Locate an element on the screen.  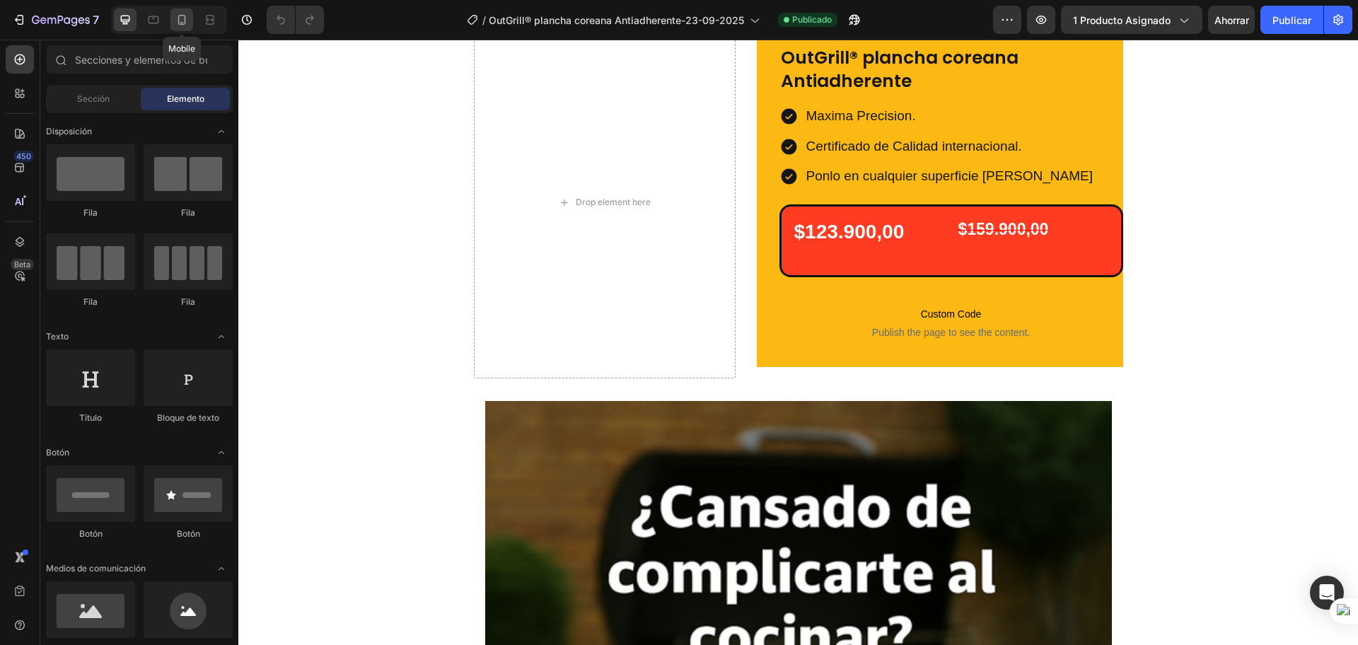
font: Elemento is located at coordinates (185, 98).